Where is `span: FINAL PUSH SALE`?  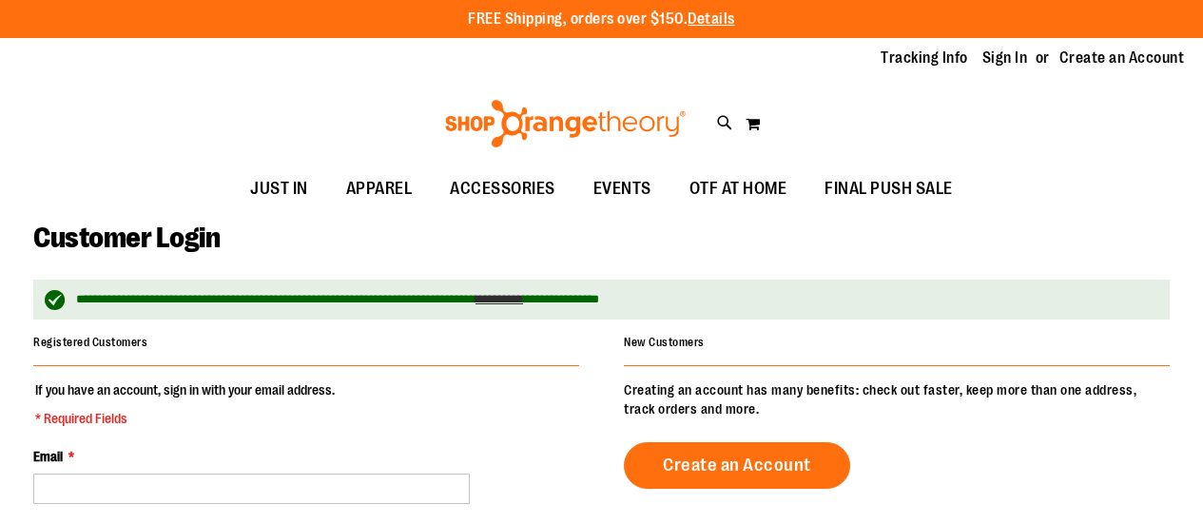 span: FINAL PUSH SALE is located at coordinates (888, 188).